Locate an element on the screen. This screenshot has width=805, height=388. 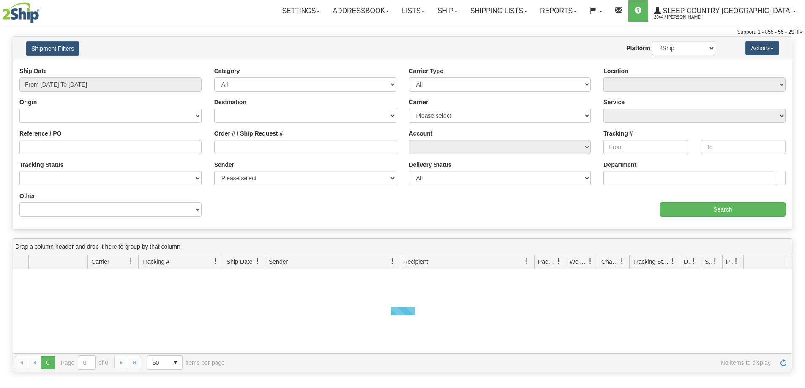
span: Tracking Status is located at coordinates (651, 262).